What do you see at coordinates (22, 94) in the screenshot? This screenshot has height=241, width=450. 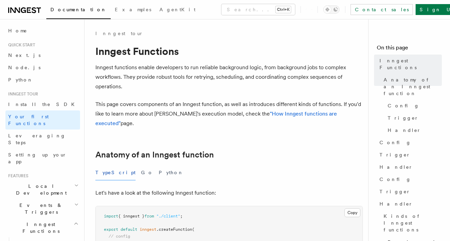 I see `span: Inngest tour` at bounding box center [22, 94].